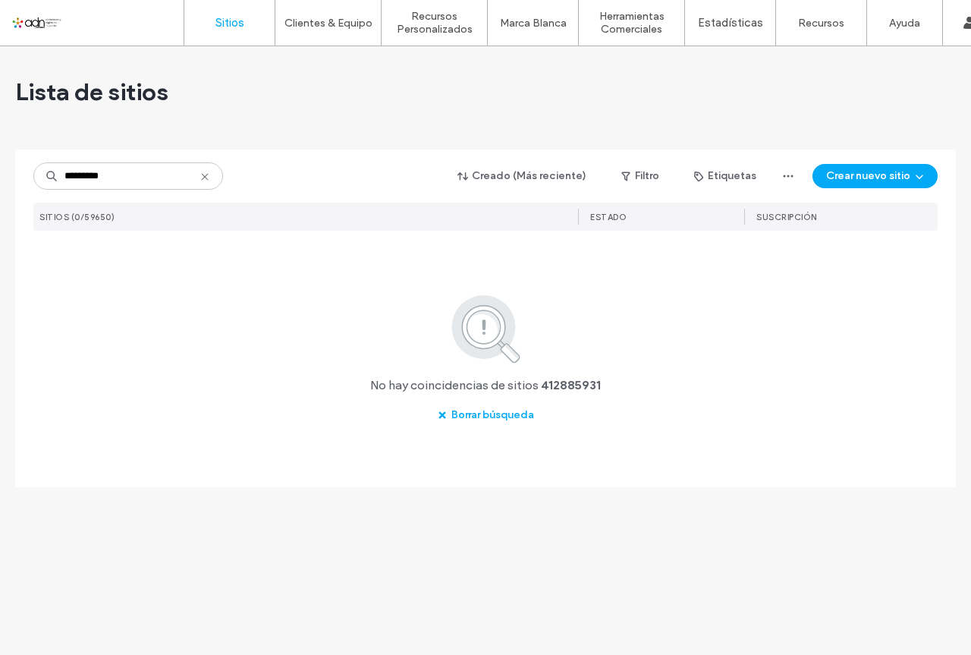 The image size is (971, 655). Describe the element at coordinates (77, 217) in the screenshot. I see `span: SITIOS (0/59650)` at that location.